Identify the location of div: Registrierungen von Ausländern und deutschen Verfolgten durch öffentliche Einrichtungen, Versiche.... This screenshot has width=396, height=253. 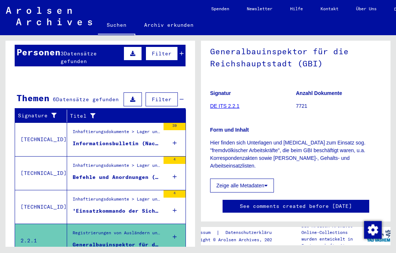
(116, 235).